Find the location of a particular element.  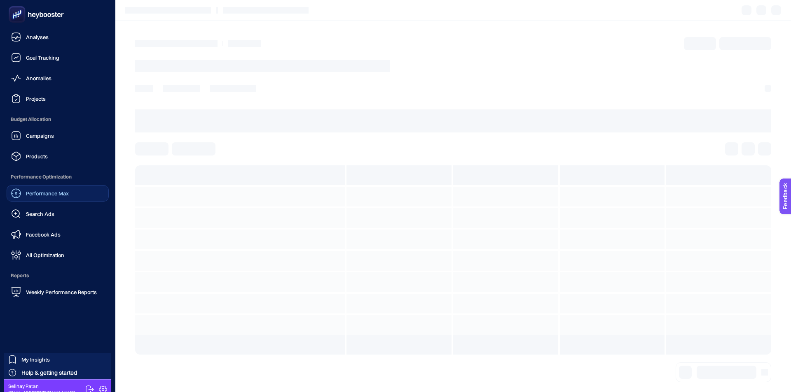

span: Feedback is located at coordinates (18, 6).